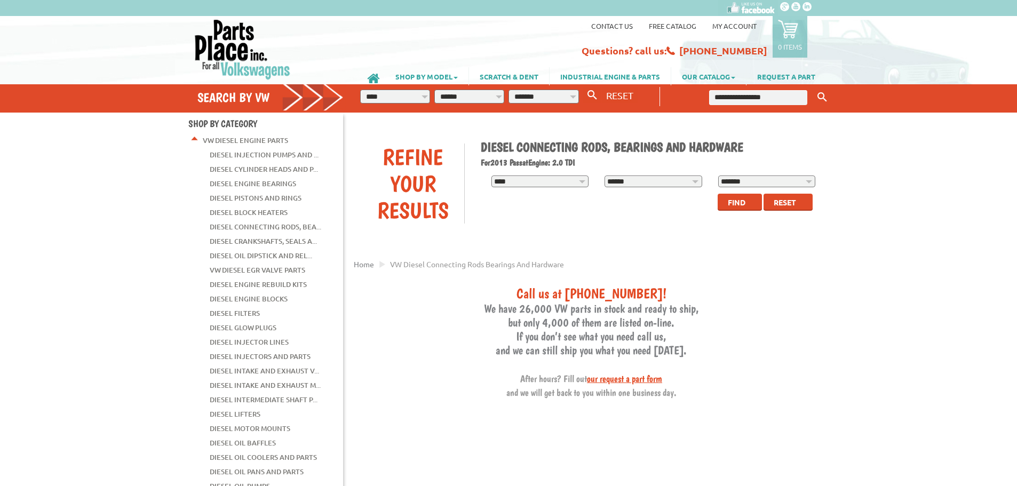 The image size is (1017, 486). Describe the element at coordinates (822, 97) in the screenshot. I see `button: Keyword Search` at that location.